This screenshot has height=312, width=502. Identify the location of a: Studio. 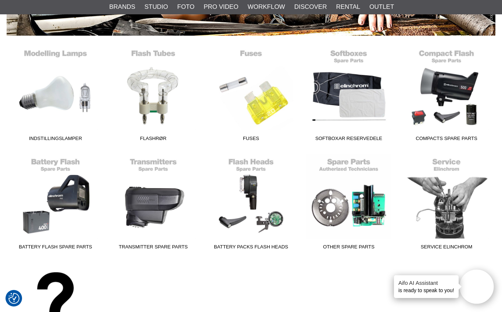
(156, 7).